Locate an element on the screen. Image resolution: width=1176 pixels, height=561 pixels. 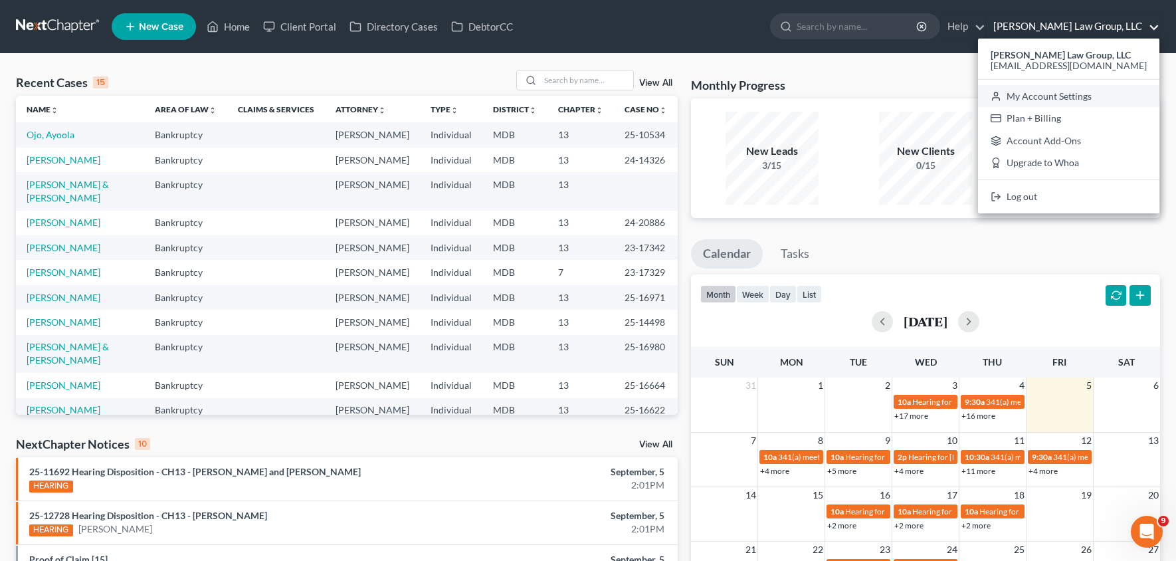
td: 25-16622 is located at coordinates (646, 410).